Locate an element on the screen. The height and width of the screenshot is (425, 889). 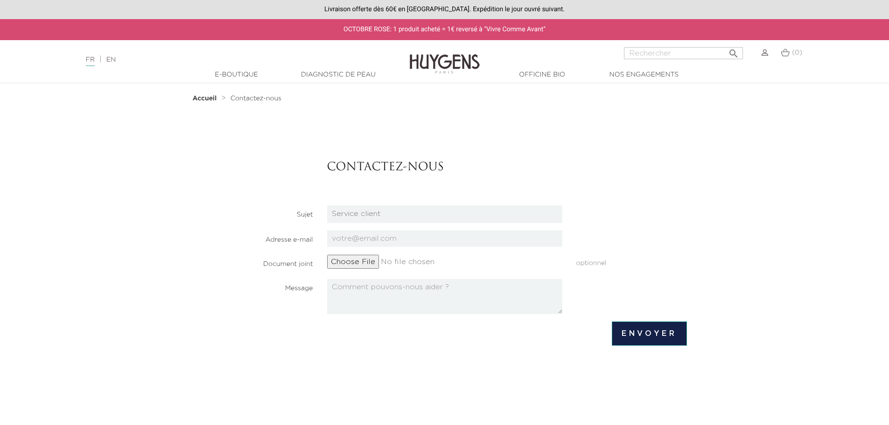
img: Huygens is located at coordinates (445, 57).